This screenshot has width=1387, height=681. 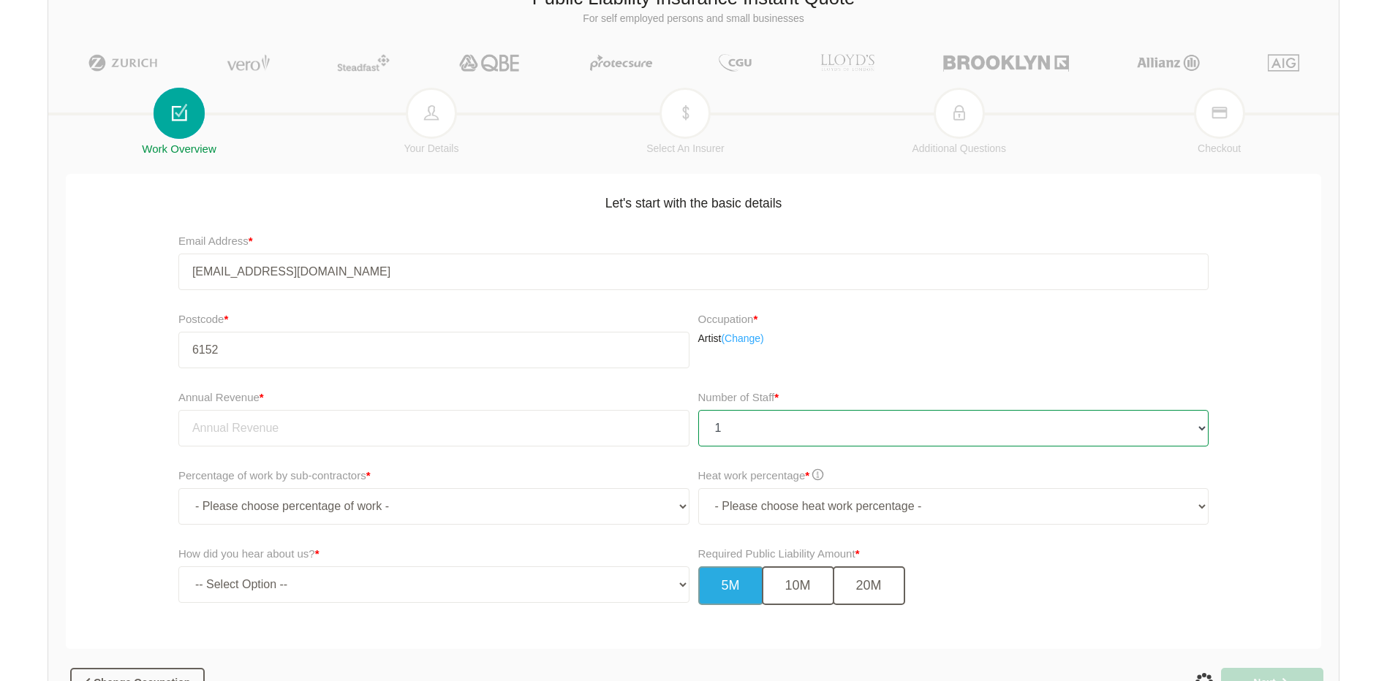 What do you see at coordinates (123, 63) in the screenshot?
I see `img: Zurich | Public Liability Insurance` at bounding box center [123, 63].